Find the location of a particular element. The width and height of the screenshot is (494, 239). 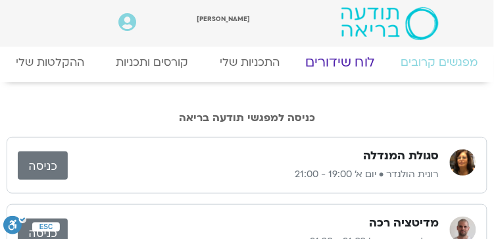

h3: מדיטציה רכה is located at coordinates (405, 223).